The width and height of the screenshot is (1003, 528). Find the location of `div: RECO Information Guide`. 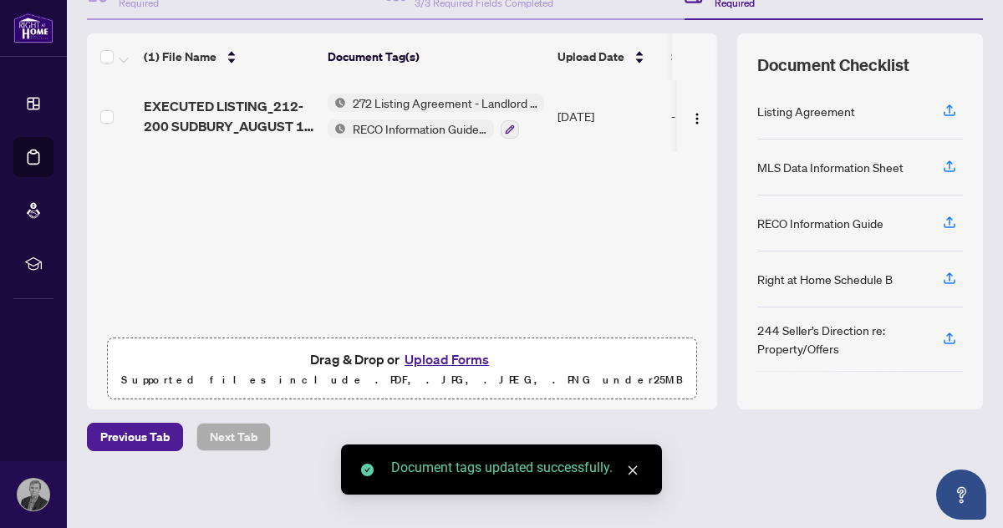

div: RECO Information Guide is located at coordinates (820, 223).